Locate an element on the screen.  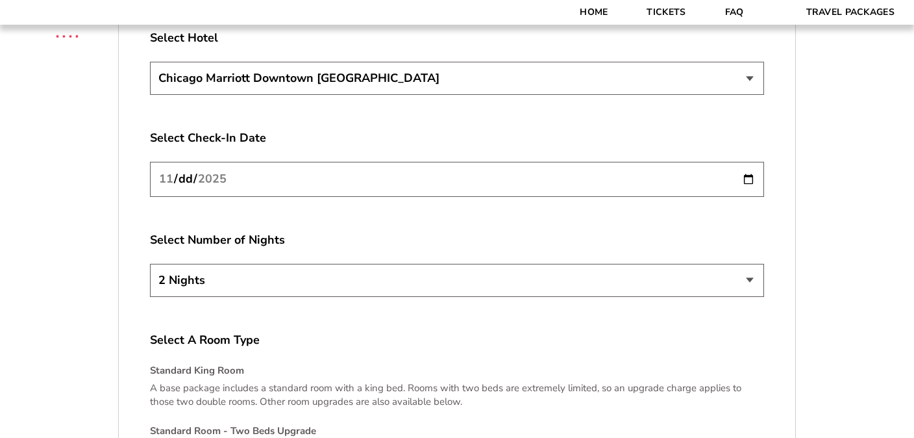
h4: Standard Room - Two Beds Upgrade is located at coordinates (457, 430).